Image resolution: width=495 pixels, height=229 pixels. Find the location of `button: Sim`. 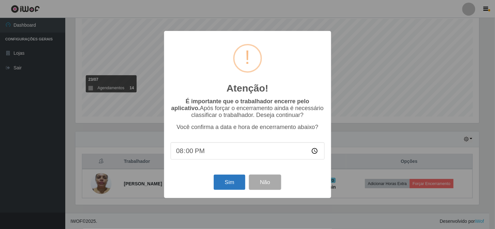

button: Sim is located at coordinates (229, 182).